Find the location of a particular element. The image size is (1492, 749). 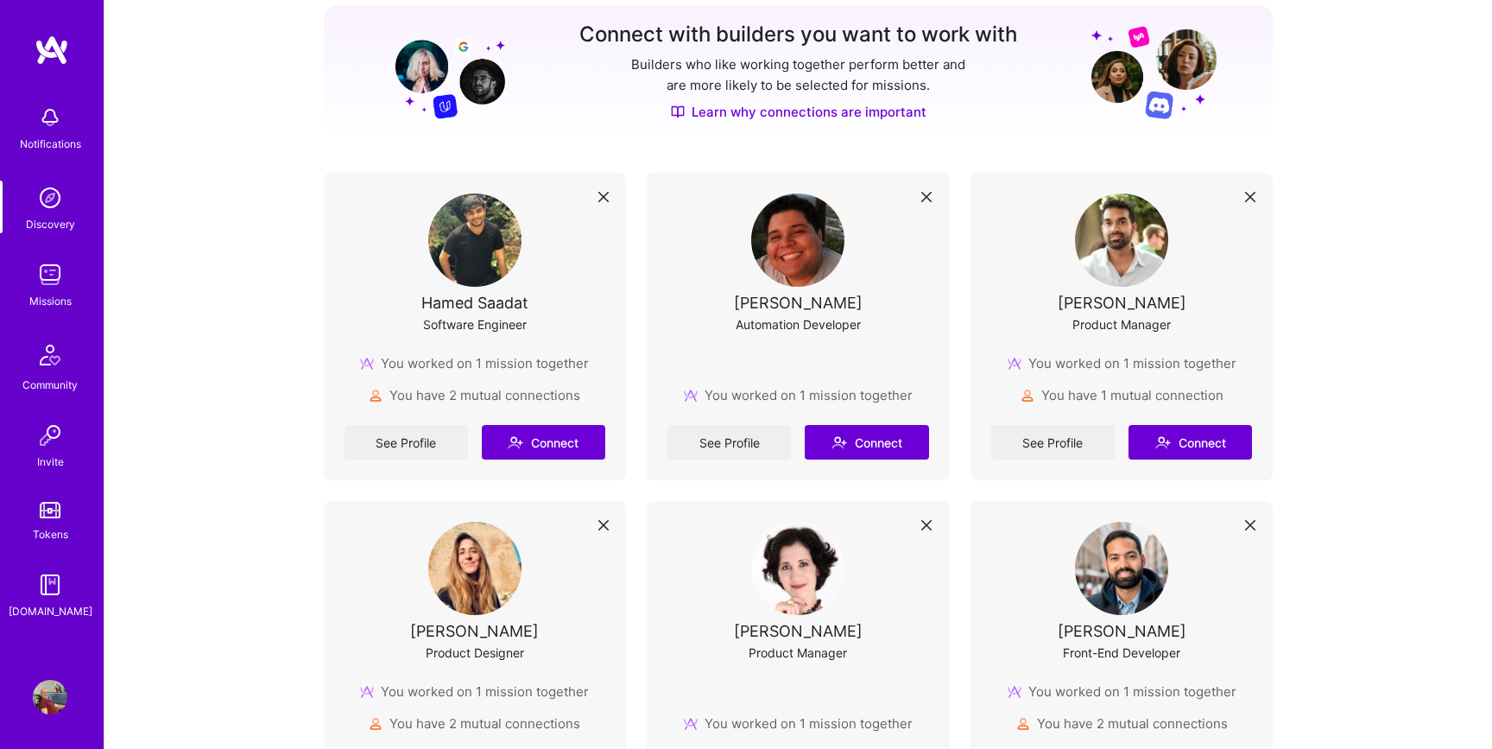

div: Front-End Developer is located at coordinates (1122, 652).